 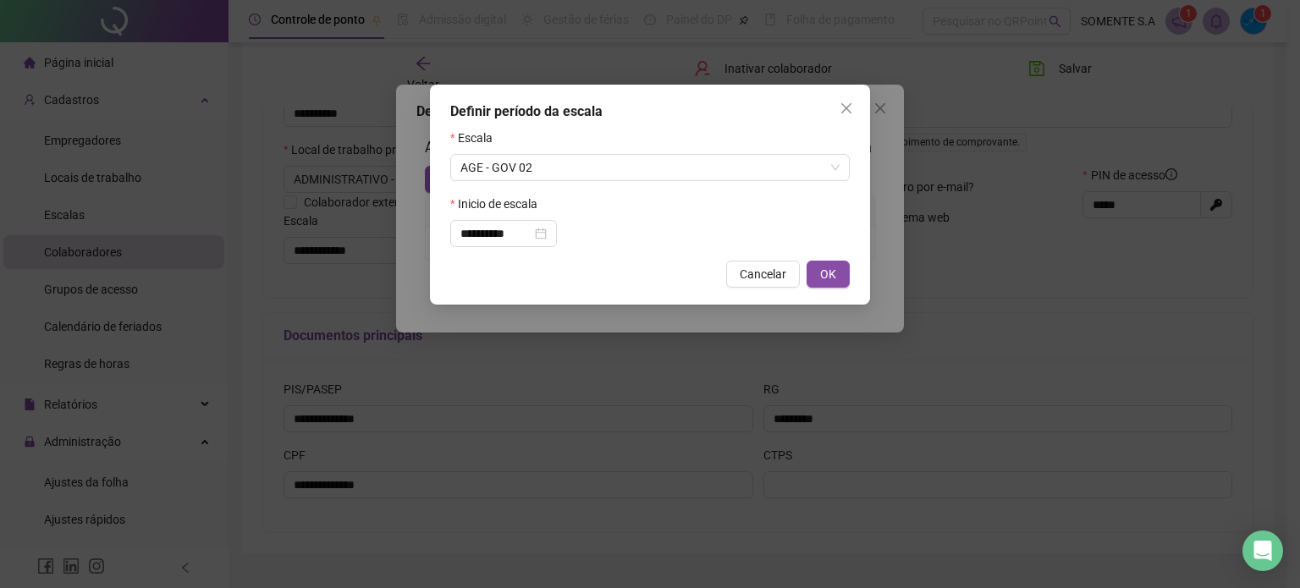 I want to click on button: Close, so click(x=846, y=108).